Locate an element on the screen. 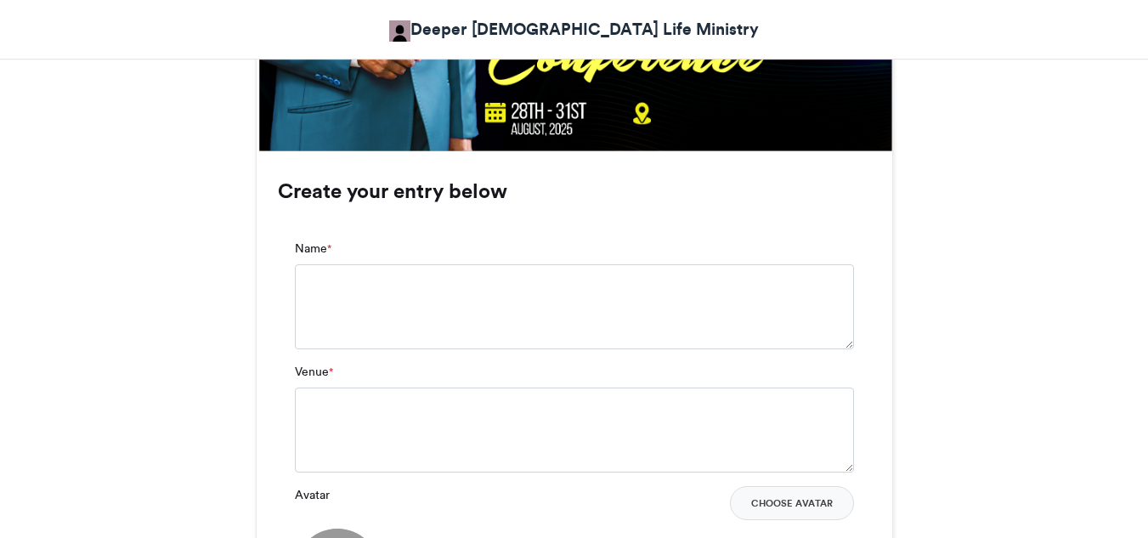 The image size is (1148, 538). label: Venue is located at coordinates (314, 371).